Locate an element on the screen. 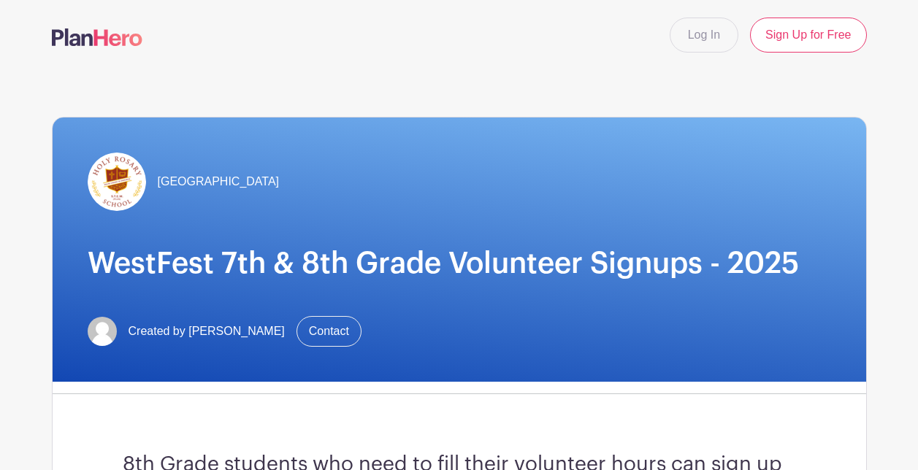 This screenshot has height=470, width=918. h1: WestFest 7th & 8th Grade Volunteer Signups - 2025 is located at coordinates (460, 264).